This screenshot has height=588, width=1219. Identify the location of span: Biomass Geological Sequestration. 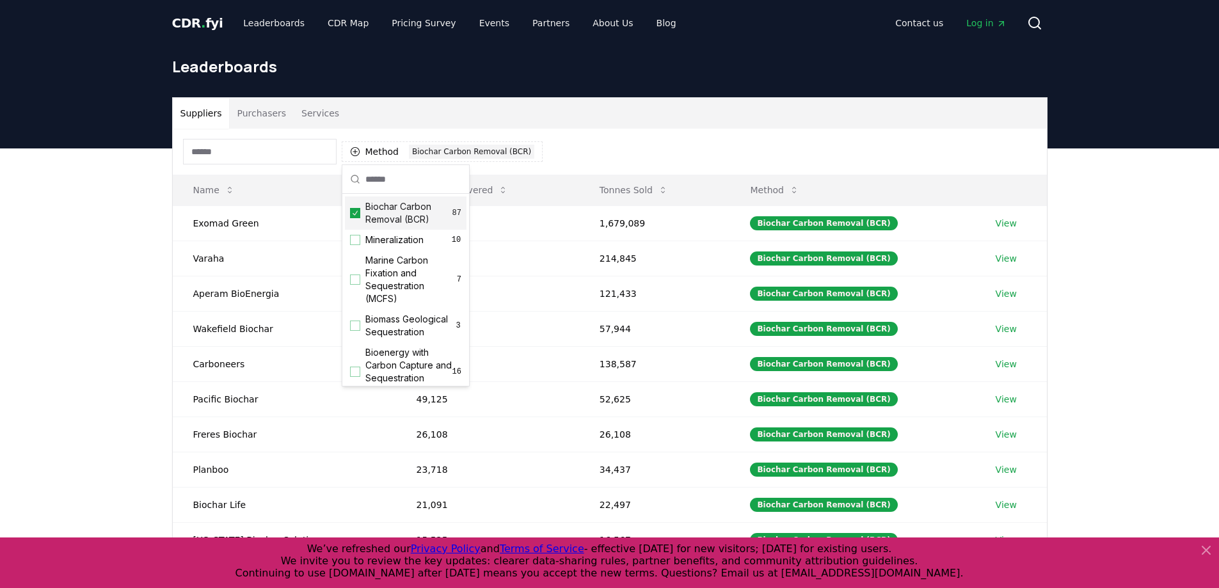
(410, 326).